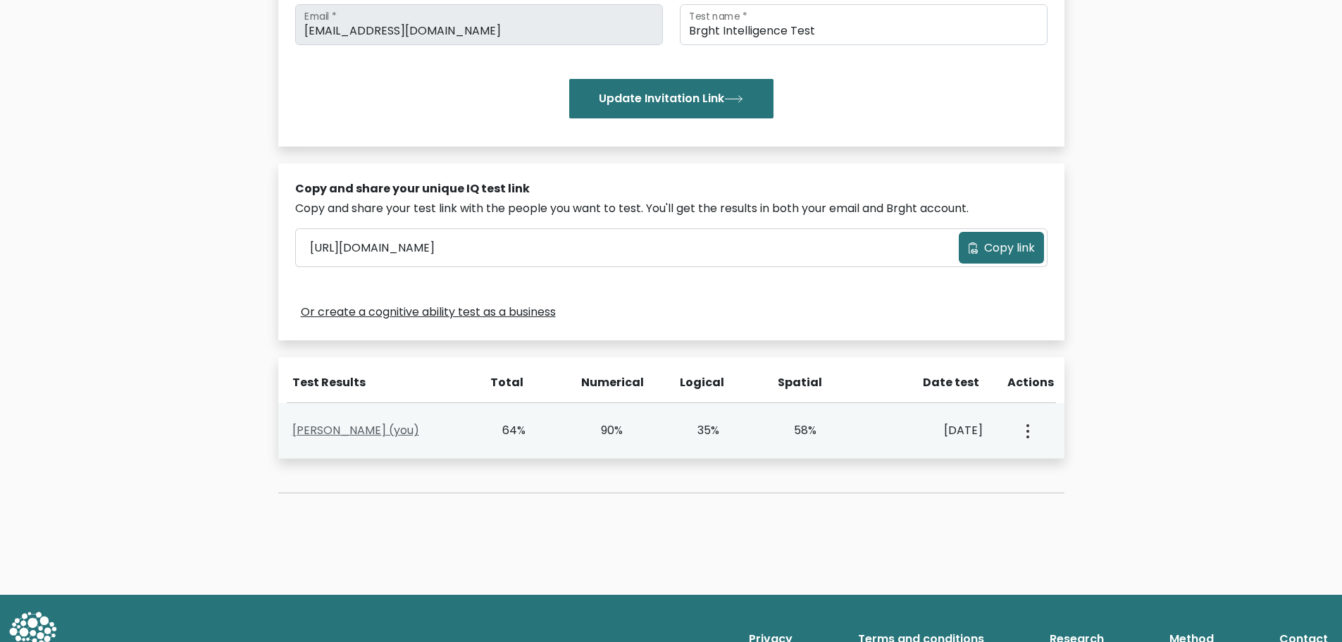  I want to click on div: Date test, so click(934, 383).